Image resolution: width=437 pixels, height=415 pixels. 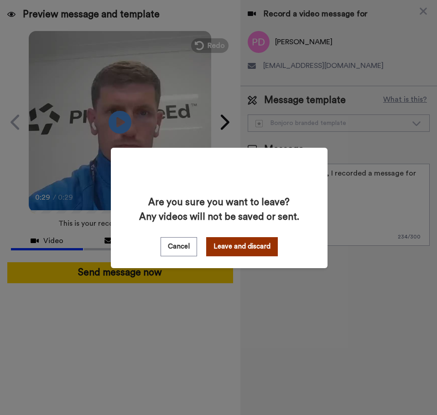 I want to click on span: Are you sure you want to leave?, so click(x=219, y=203).